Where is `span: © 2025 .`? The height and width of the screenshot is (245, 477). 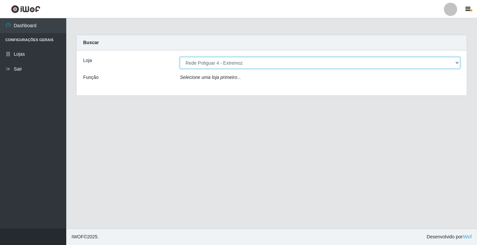
span: © 2025 . is located at coordinates (85, 237).